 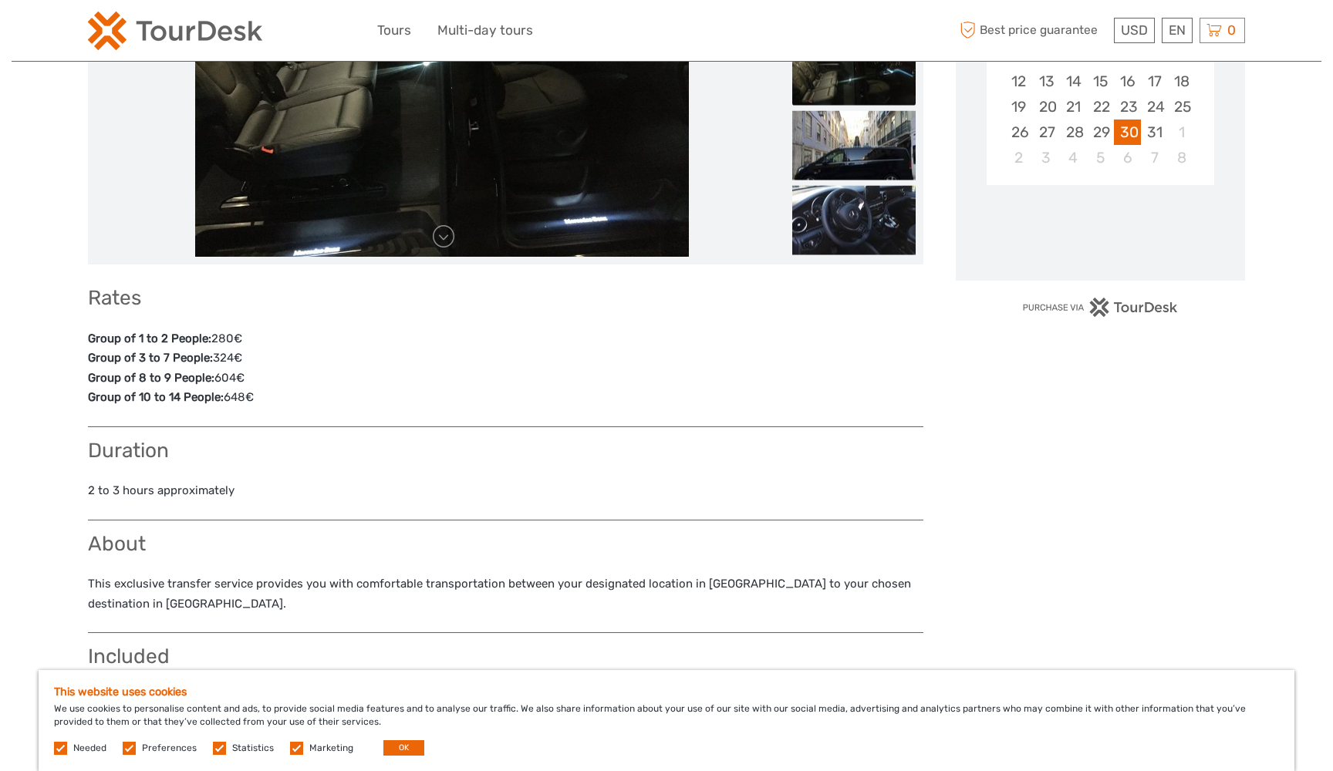 What do you see at coordinates (666, 720) in the screenshot?
I see `div: We use cookies to personalise content and ads, to provide social media features and to analyse ou...` at bounding box center [666, 720].